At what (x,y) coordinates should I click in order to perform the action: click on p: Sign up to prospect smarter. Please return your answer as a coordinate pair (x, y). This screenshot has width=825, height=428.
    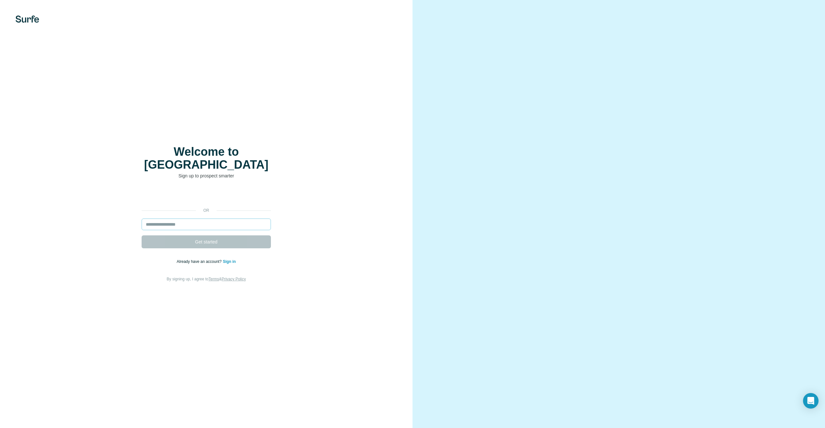
    Looking at the image, I should click on (206, 176).